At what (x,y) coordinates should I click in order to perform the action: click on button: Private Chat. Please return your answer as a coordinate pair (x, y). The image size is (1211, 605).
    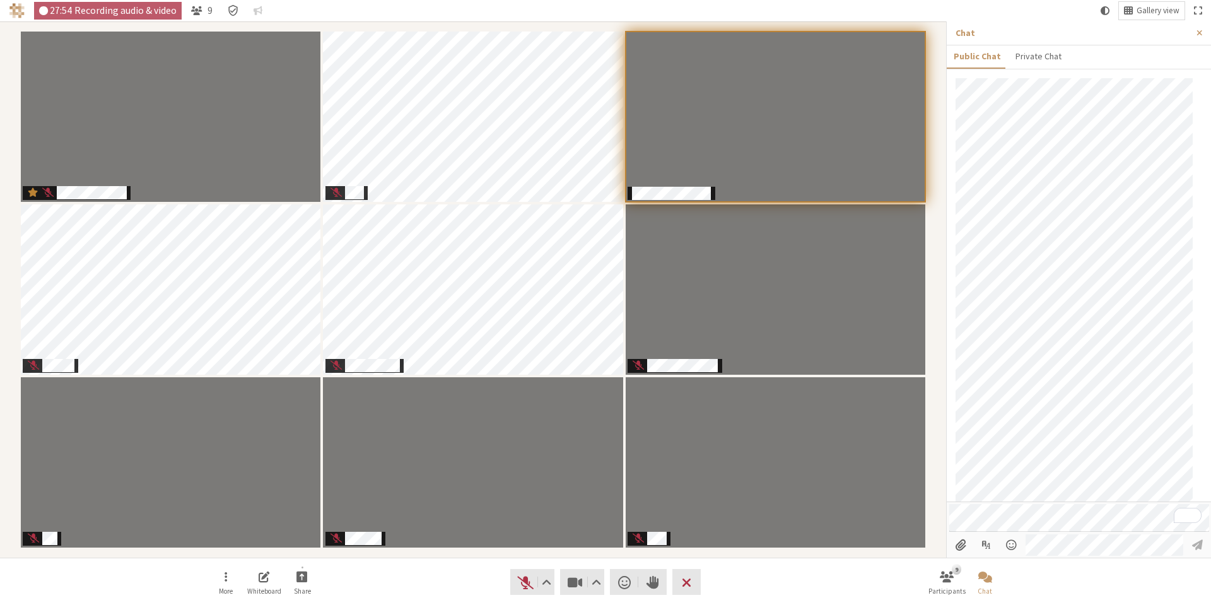
    Looking at the image, I should click on (1037, 56).